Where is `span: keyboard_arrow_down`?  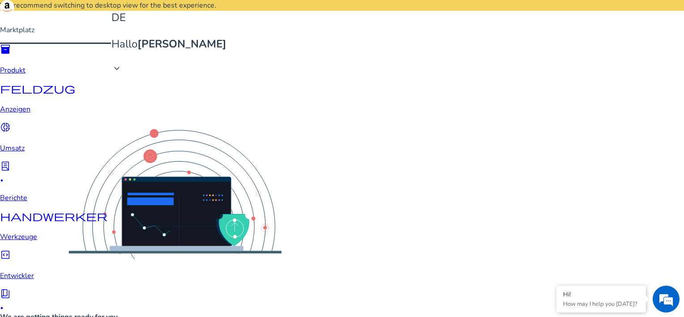 span: keyboard_arrow_down is located at coordinates (117, 68).